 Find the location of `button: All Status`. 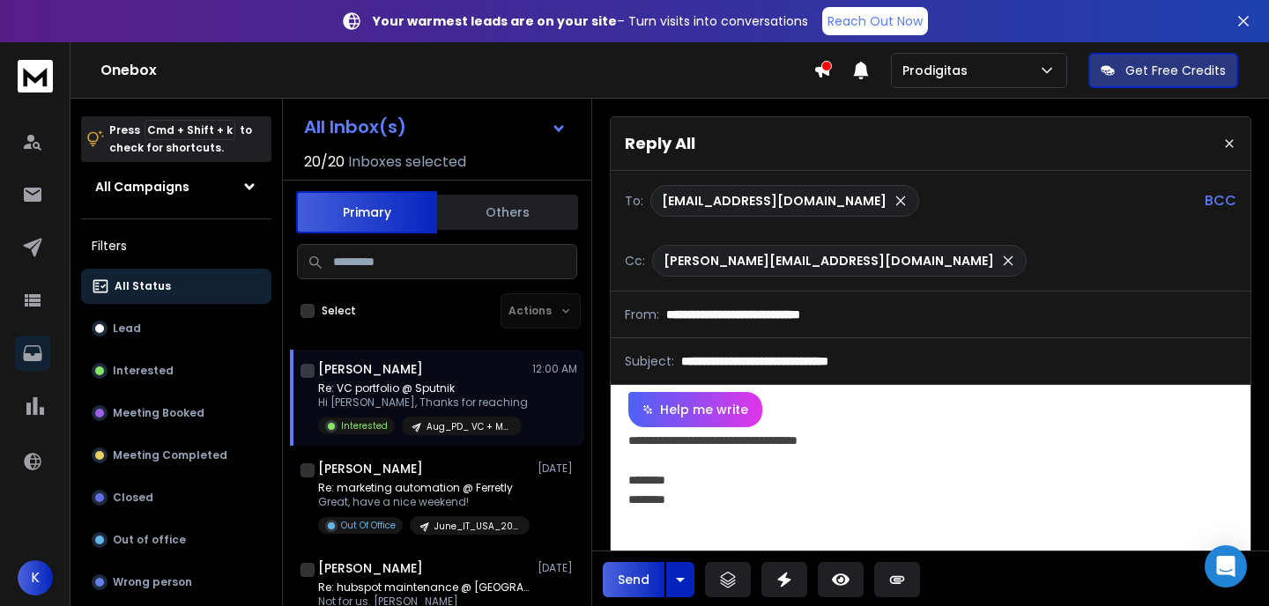

button: All Status is located at coordinates (176, 286).